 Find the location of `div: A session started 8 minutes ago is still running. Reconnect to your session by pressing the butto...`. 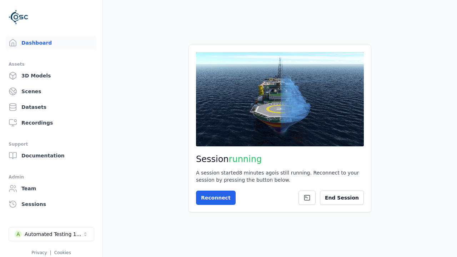

div: A session started 8 minutes ago is still running. Reconnect to your session by pressing the butto... is located at coordinates (280, 176).